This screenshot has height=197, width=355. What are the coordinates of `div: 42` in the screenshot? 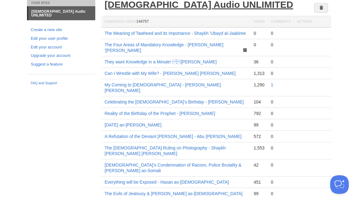 It's located at (259, 165).